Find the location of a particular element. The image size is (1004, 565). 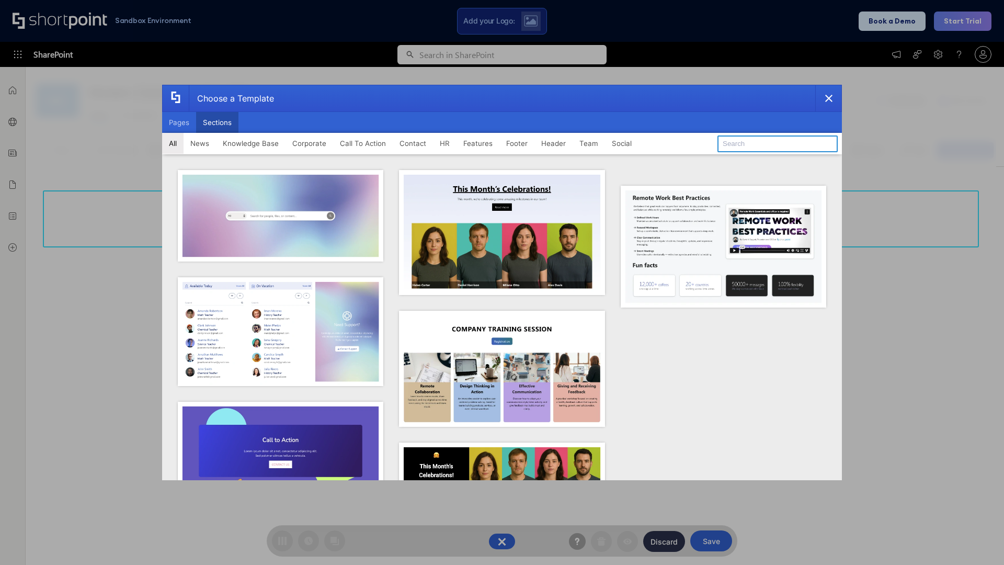

div: Choose a Template is located at coordinates (231, 98).